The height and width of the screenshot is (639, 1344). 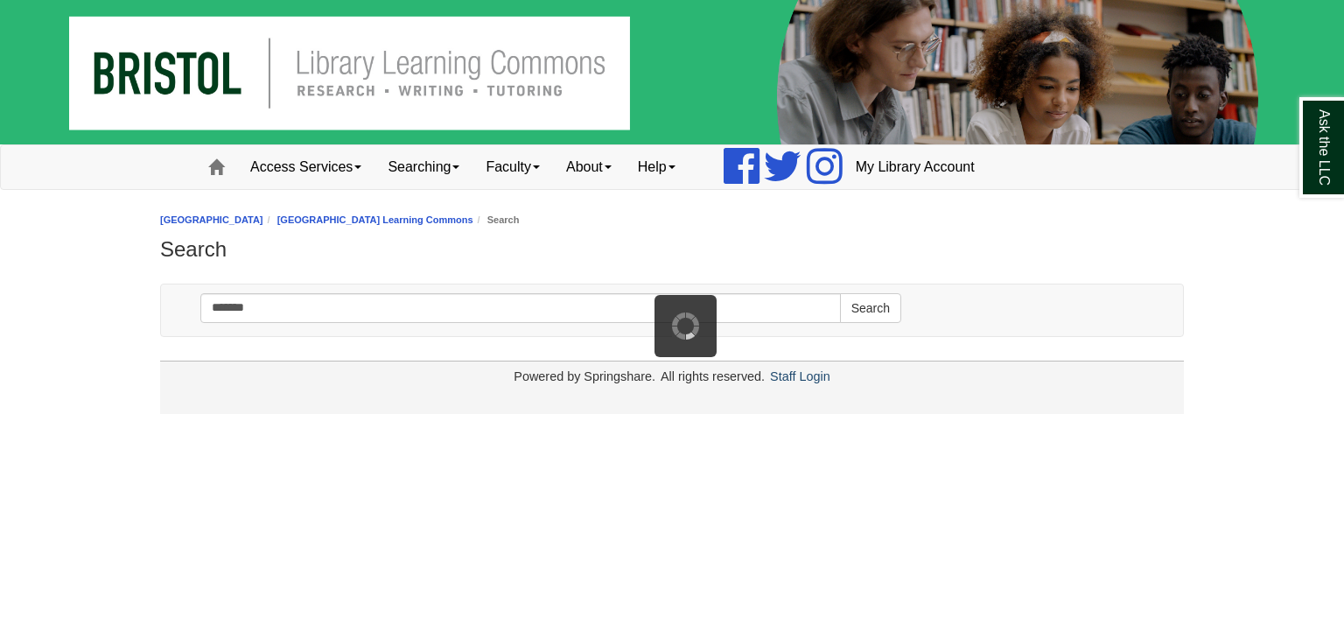 What do you see at coordinates (685, 326) in the screenshot?
I see `img: Working...` at bounding box center [685, 326].